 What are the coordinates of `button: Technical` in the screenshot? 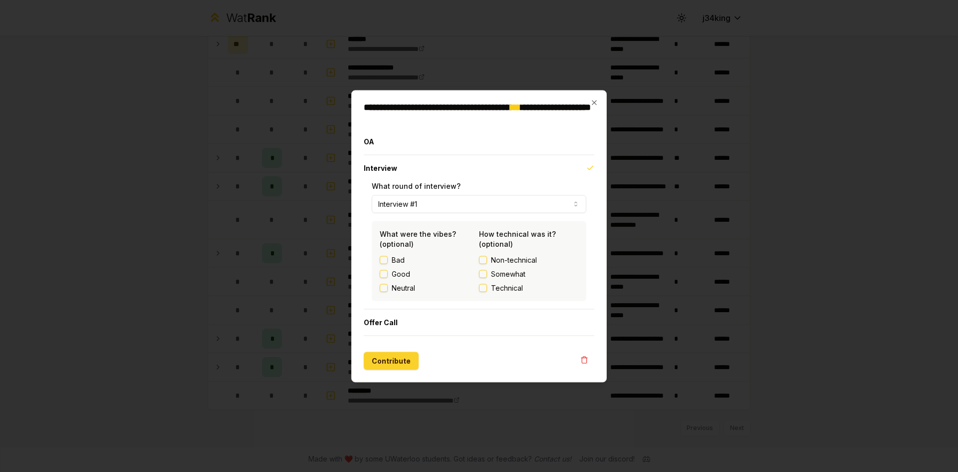 It's located at (483, 287).